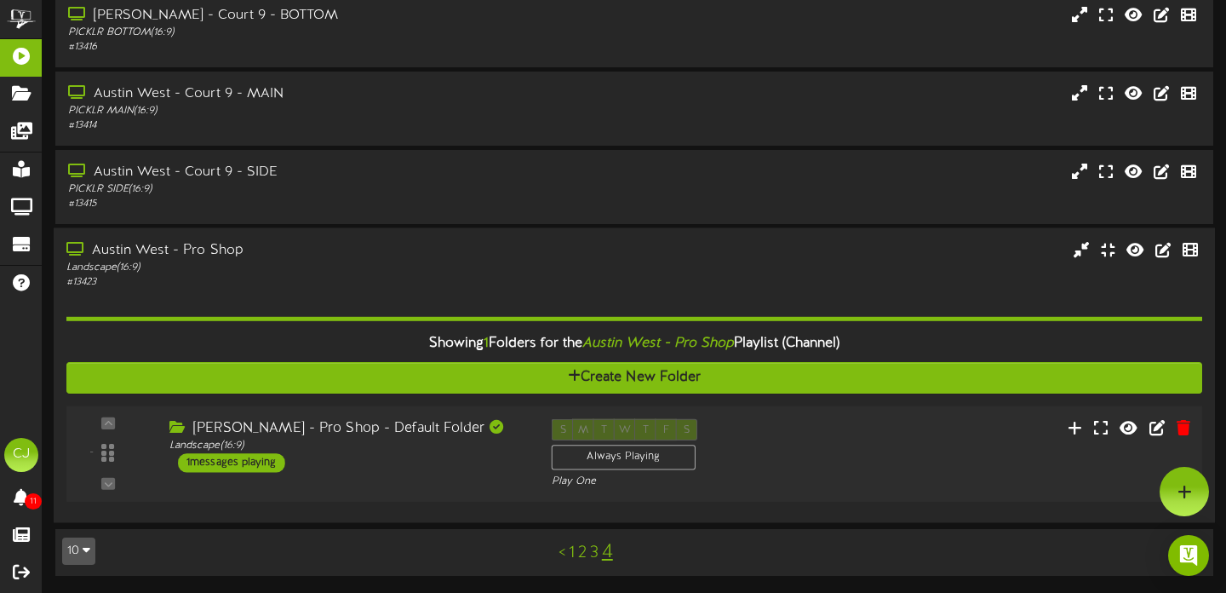 The height and width of the screenshot is (593, 1226). Describe the element at coordinates (296, 94) in the screenshot. I see `div: Austin West - Court 9 - MAIN` at that location.